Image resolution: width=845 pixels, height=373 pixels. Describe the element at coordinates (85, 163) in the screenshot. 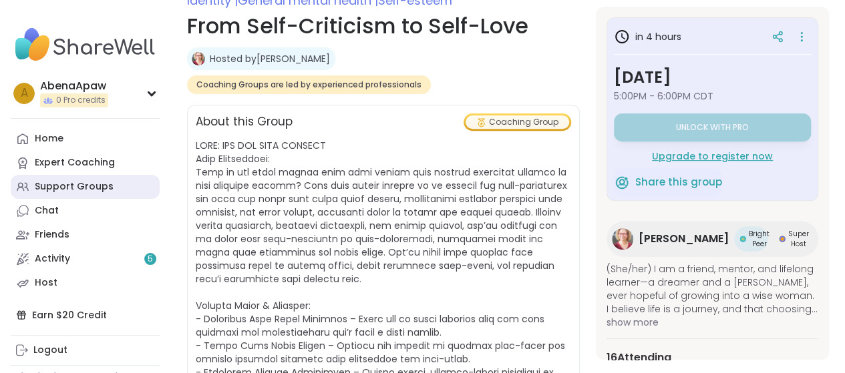

I see `a: Expert Coaching` at that location.